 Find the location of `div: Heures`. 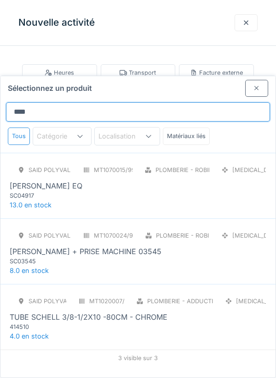

div: Heures is located at coordinates (59, 73).